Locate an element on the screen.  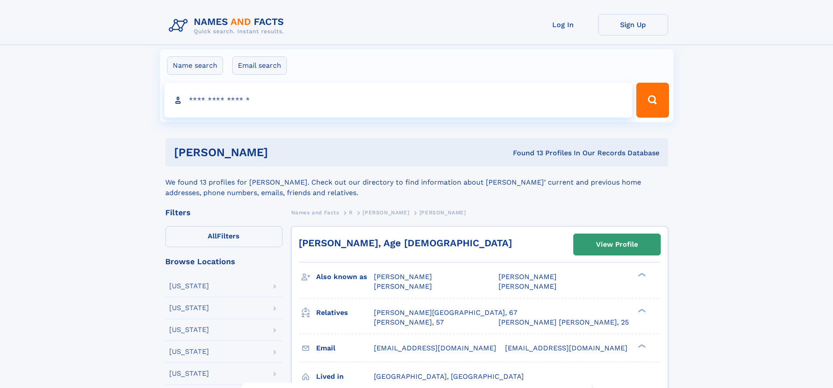
a: R is located at coordinates (351, 212).